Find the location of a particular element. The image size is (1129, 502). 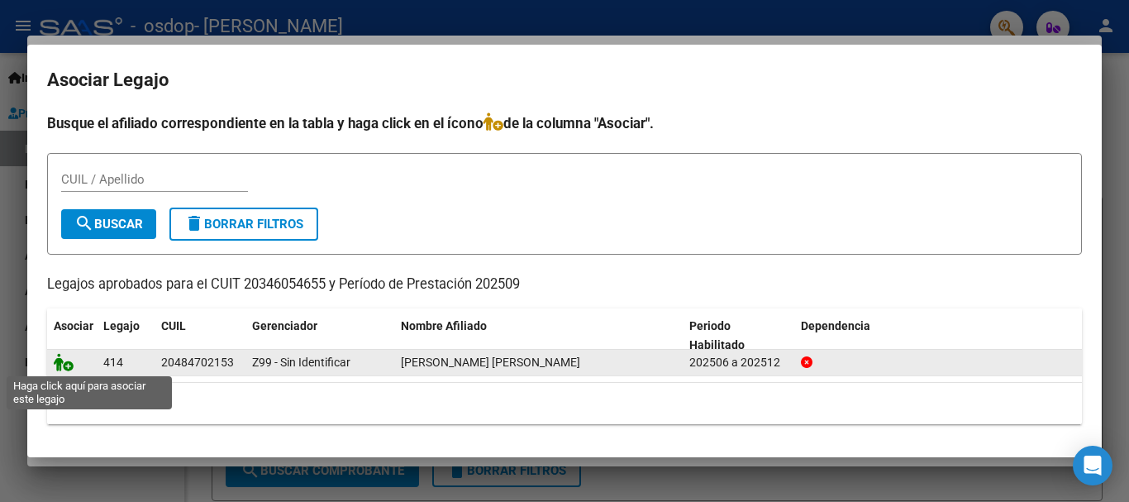

span: Z99 - Sin Identificar is located at coordinates (301, 362).